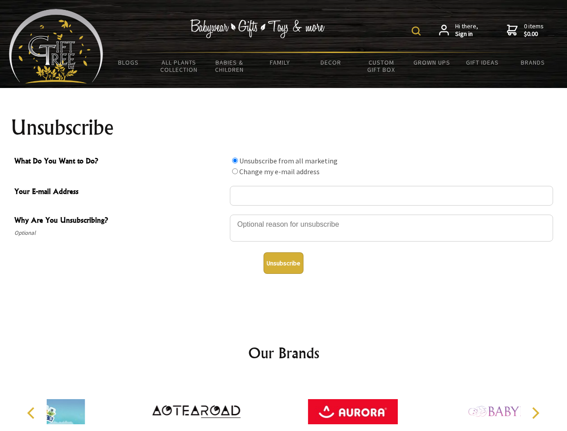  Describe the element at coordinates (32, 413) in the screenshot. I see `button: Previous` at that location.